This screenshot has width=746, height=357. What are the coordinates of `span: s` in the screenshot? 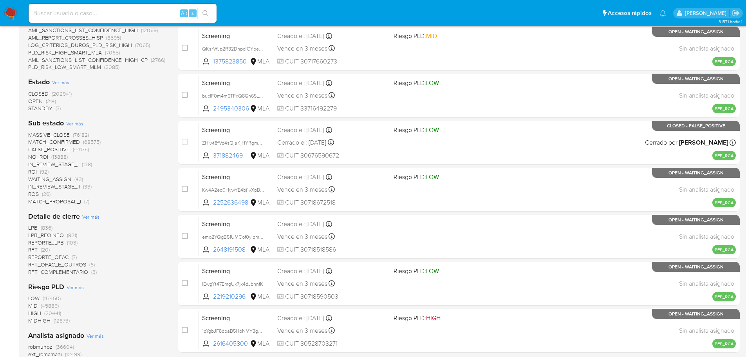 It's located at (193, 13).